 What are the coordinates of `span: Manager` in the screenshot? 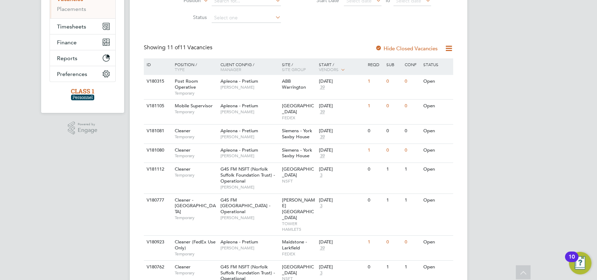 It's located at (231, 69).